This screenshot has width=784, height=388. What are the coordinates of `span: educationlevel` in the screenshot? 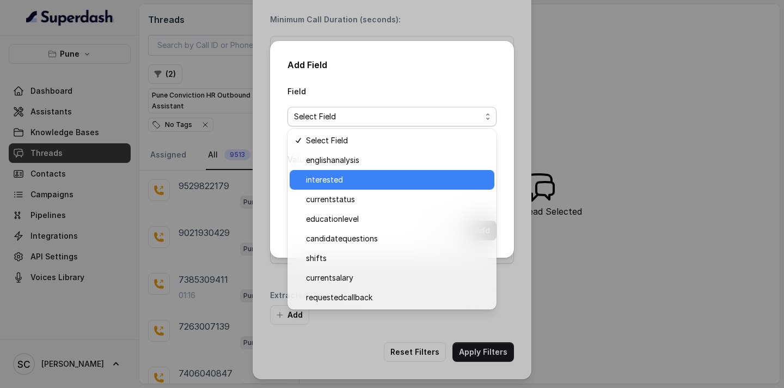 It's located at (397, 219).